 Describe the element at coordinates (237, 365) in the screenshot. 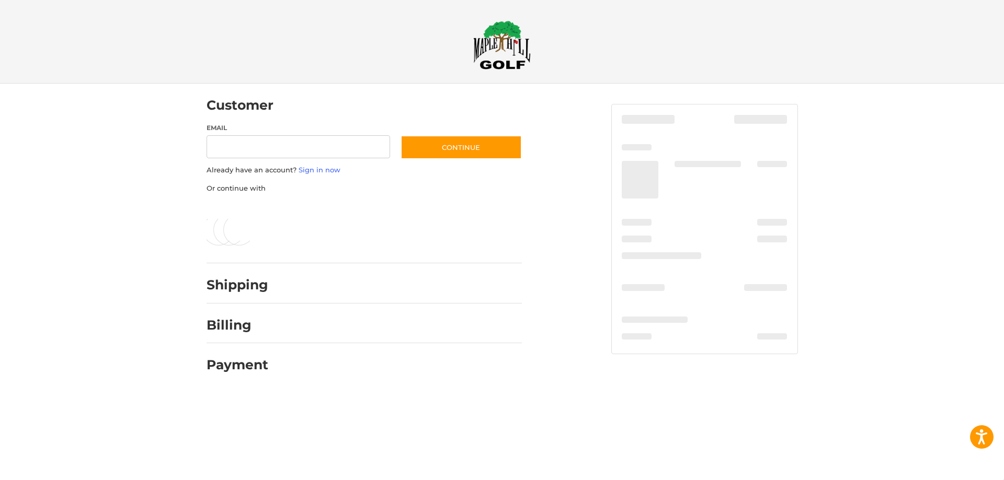

I see `h2: Payment` at that location.